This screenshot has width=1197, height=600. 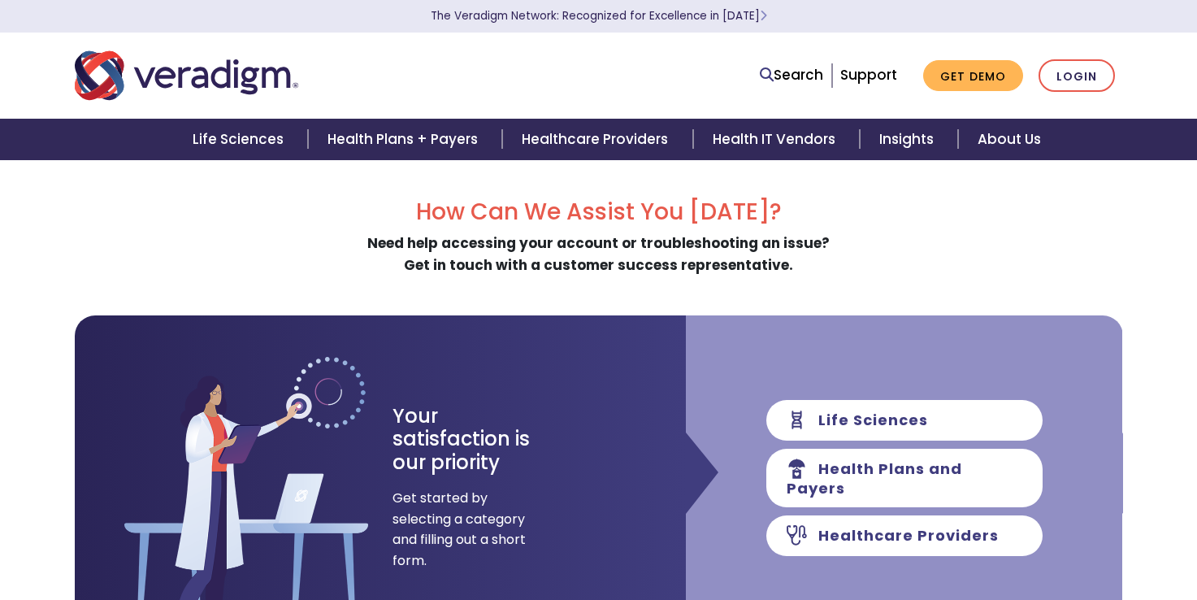 I want to click on span: Get started by selecting a category and filling out a short form., so click(x=459, y=529).